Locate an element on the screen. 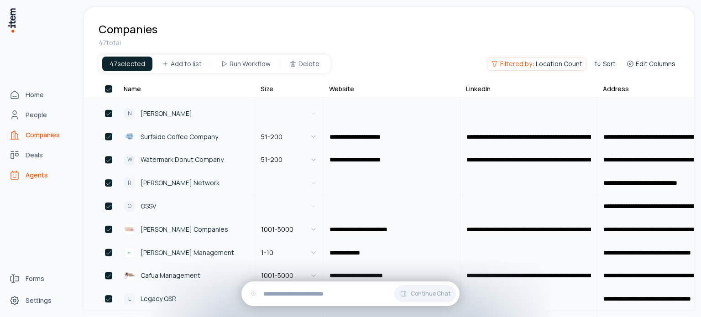 Image resolution: width=701 pixels, height=317 pixels. span: Cafua Management is located at coordinates (170, 276).